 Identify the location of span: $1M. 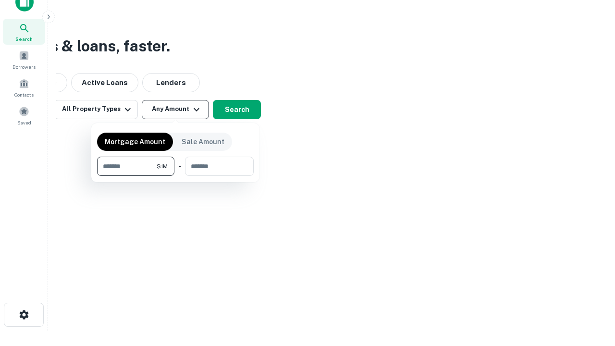
(162, 166).